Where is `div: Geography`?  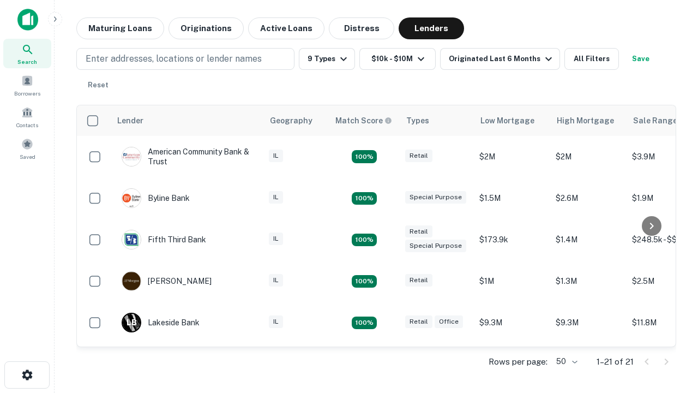
div: Geography is located at coordinates (291, 120).